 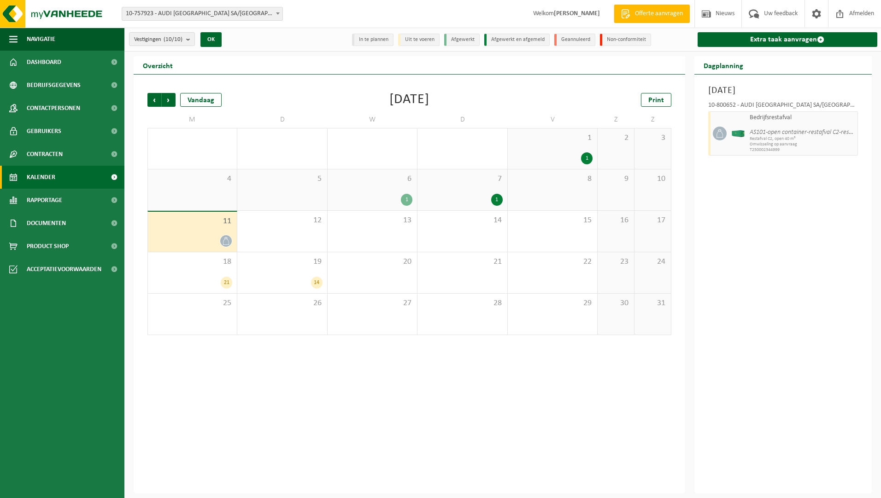 I want to click on span: Restafval C2, open 40 m³, so click(x=803, y=139).